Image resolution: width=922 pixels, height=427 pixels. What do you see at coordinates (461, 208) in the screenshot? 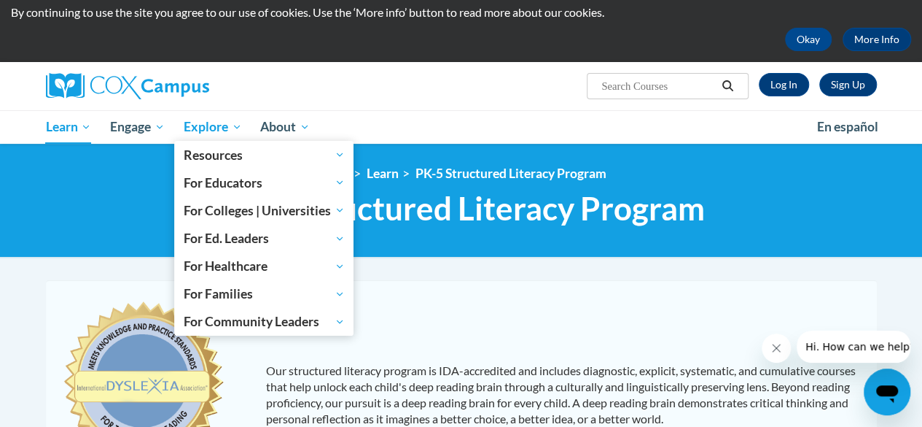
I see `span: PK-5 Structured Literacy Program` at bounding box center [461, 208].